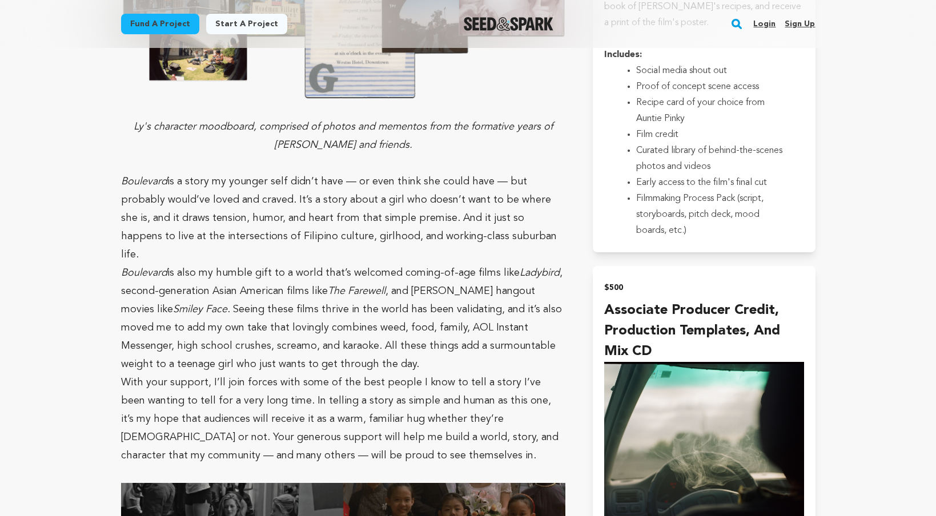 Image resolution: width=936 pixels, height=516 pixels. I want to click on li: Early access to the film's final cut, so click(713, 183).